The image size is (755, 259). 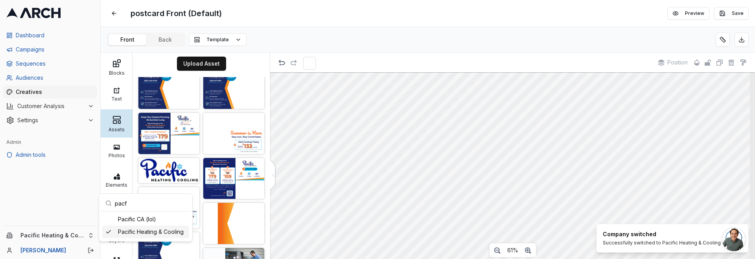 I want to click on span: Audiences, so click(x=55, y=78).